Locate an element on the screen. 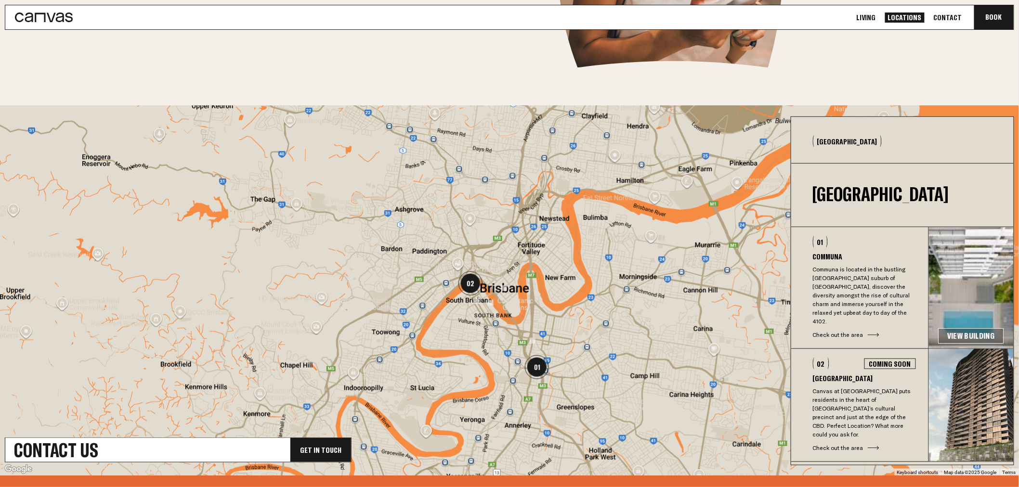 The image size is (1019, 487). button: Keyboard shortcuts is located at coordinates (918, 473).